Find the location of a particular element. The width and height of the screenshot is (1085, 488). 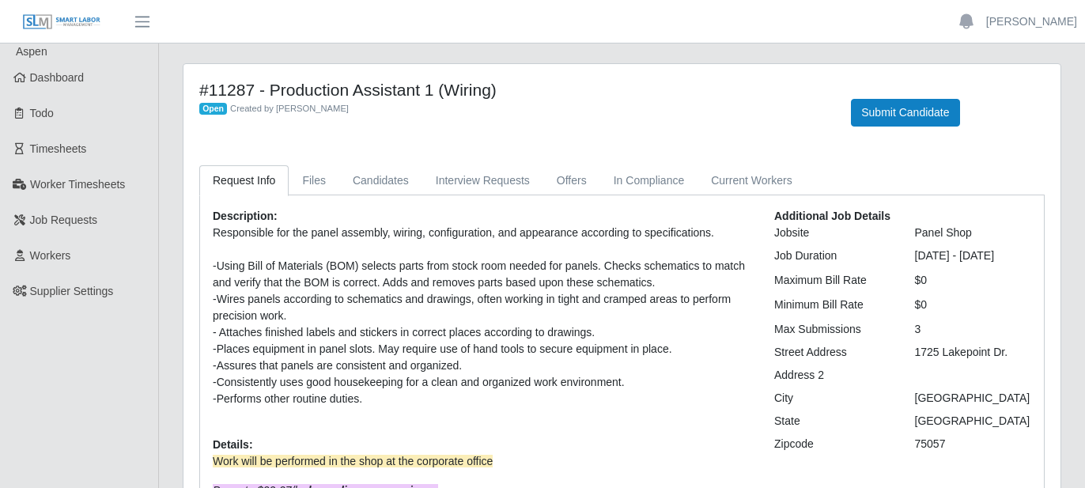

span: Job Requests is located at coordinates (64, 220).